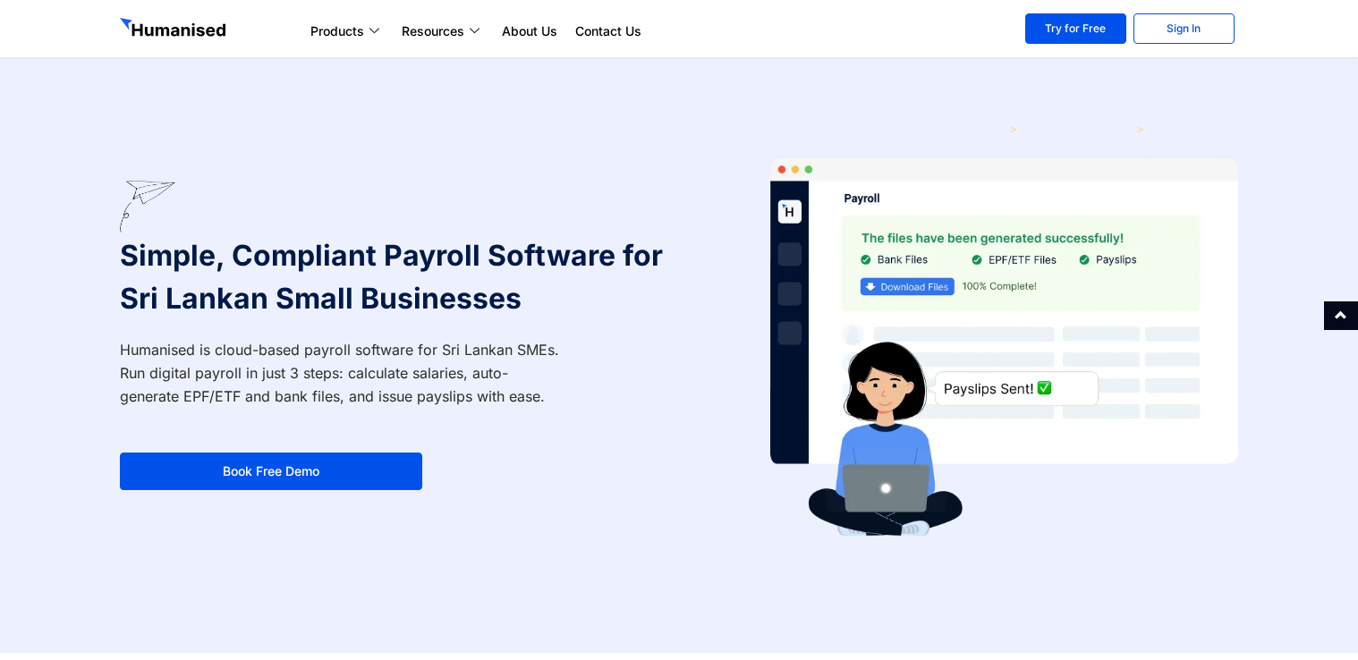 This screenshot has width=1358, height=660. What do you see at coordinates (530, 31) in the screenshot?
I see `a: About Us` at bounding box center [530, 31].